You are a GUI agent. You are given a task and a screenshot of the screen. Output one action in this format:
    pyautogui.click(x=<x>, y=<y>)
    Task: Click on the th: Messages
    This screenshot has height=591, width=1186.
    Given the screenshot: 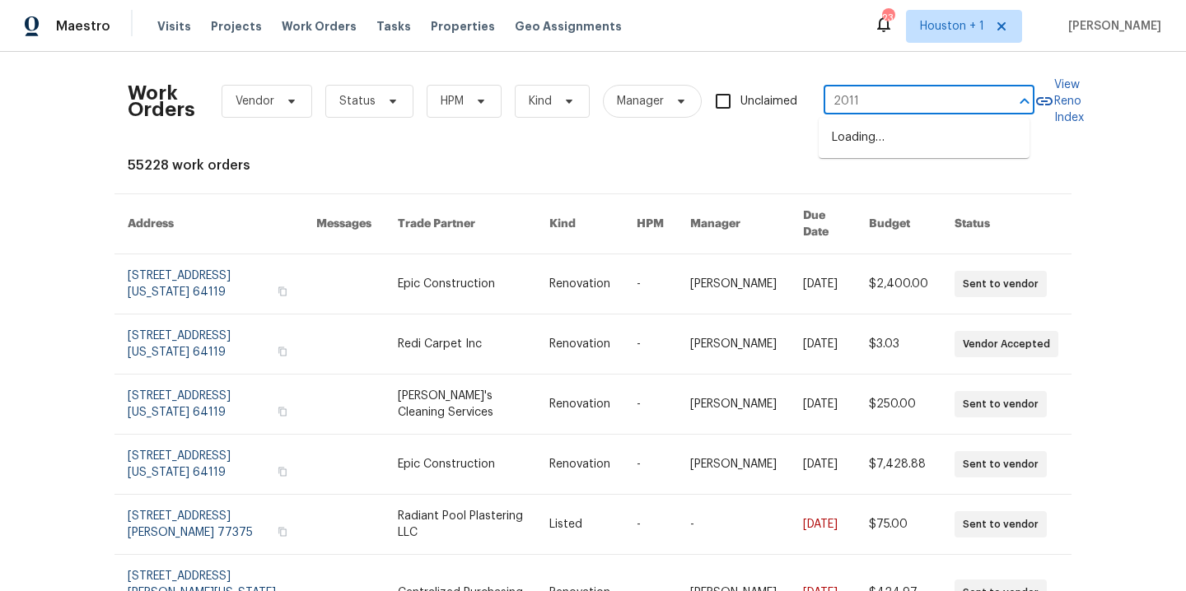 What is the action you would take?
    pyautogui.click(x=343, y=224)
    